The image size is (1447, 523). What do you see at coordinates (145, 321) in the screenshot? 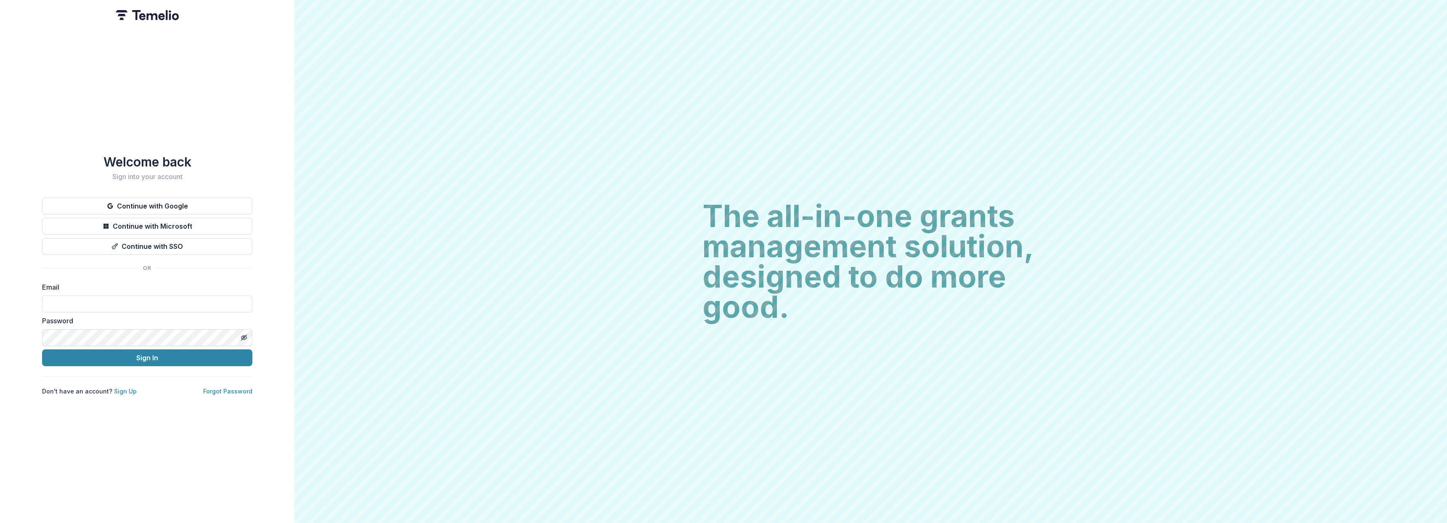
I see `label: Password` at bounding box center [145, 321].